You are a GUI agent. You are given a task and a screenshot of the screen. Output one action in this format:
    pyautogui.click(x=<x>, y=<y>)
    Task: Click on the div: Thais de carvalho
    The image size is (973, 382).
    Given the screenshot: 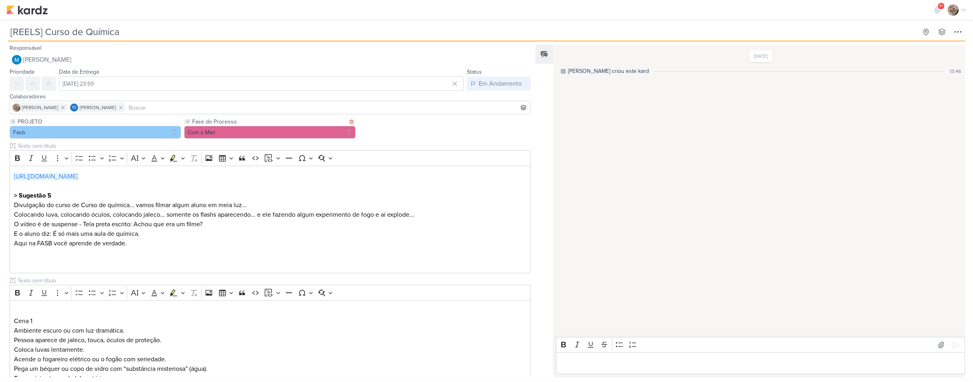 What is the action you would take?
    pyautogui.click(x=74, y=108)
    